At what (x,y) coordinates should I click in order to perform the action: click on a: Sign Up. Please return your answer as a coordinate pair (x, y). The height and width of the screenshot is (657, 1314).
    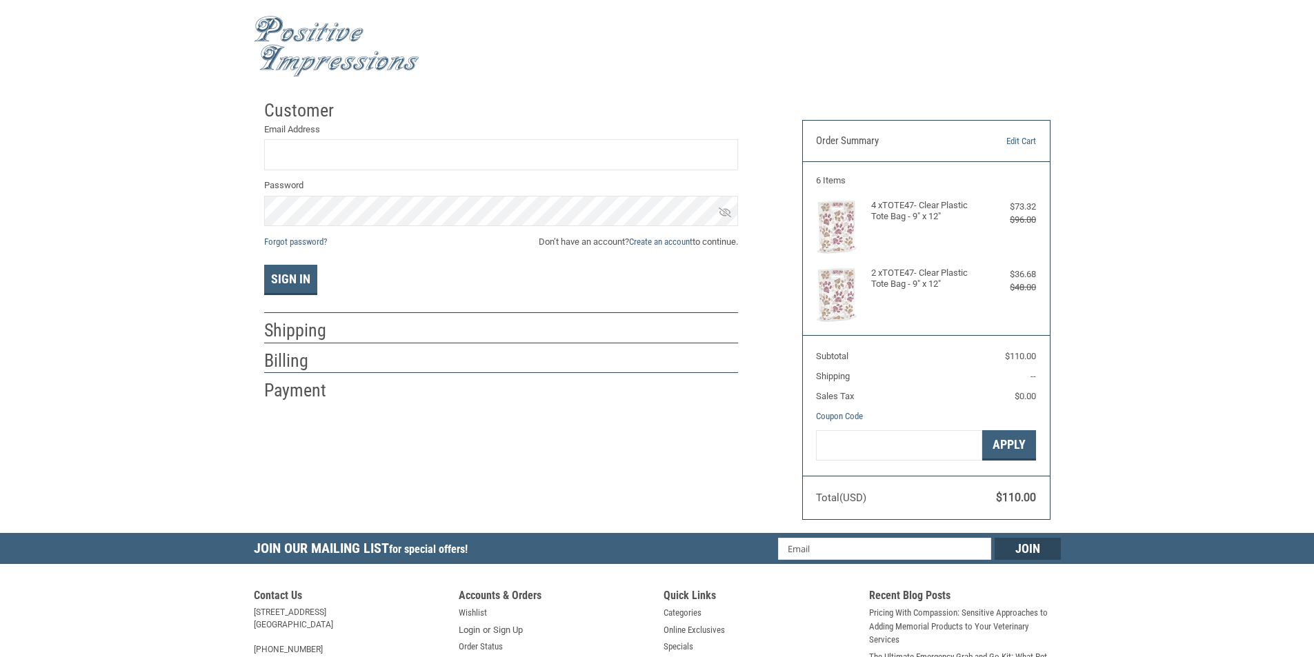
    Looking at the image, I should click on (508, 631).